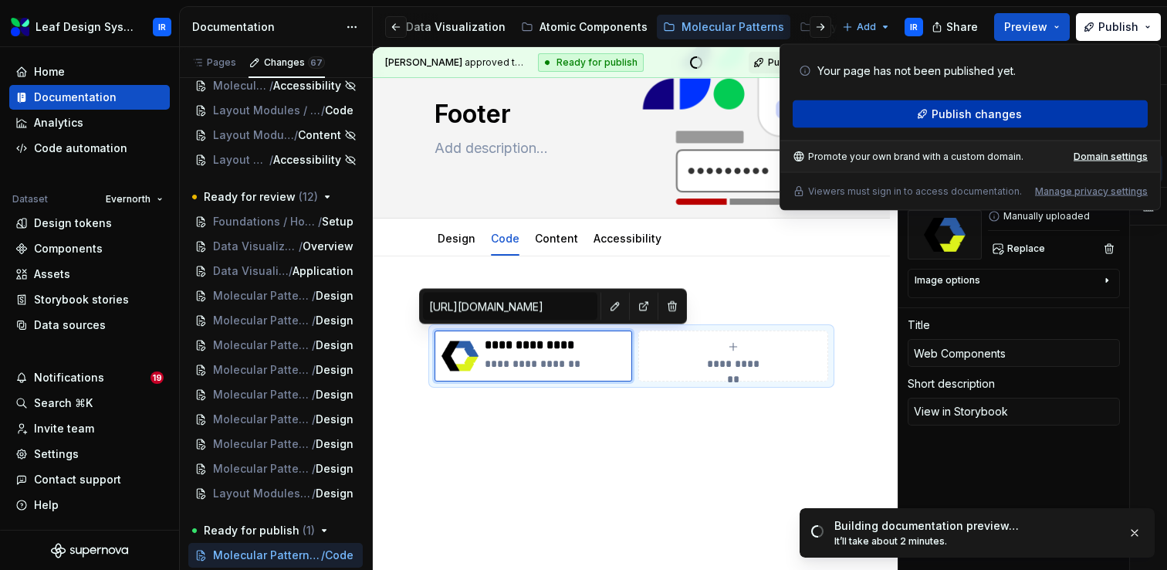 This screenshot has width=1167, height=570. What do you see at coordinates (267, 555) in the screenshot?
I see `span: Molecular Patterns / Web / Footer` at bounding box center [267, 555].